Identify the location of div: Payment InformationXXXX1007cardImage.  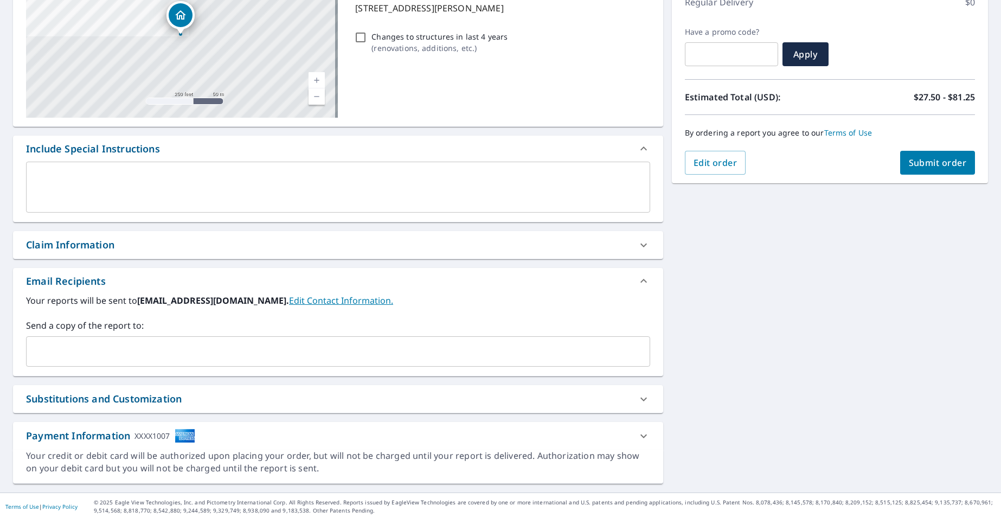
(338, 435).